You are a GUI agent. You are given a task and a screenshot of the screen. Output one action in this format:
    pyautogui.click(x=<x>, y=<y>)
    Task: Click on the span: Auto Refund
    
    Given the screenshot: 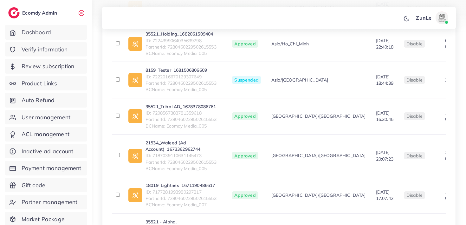 What is the action you would take?
    pyautogui.click(x=38, y=100)
    